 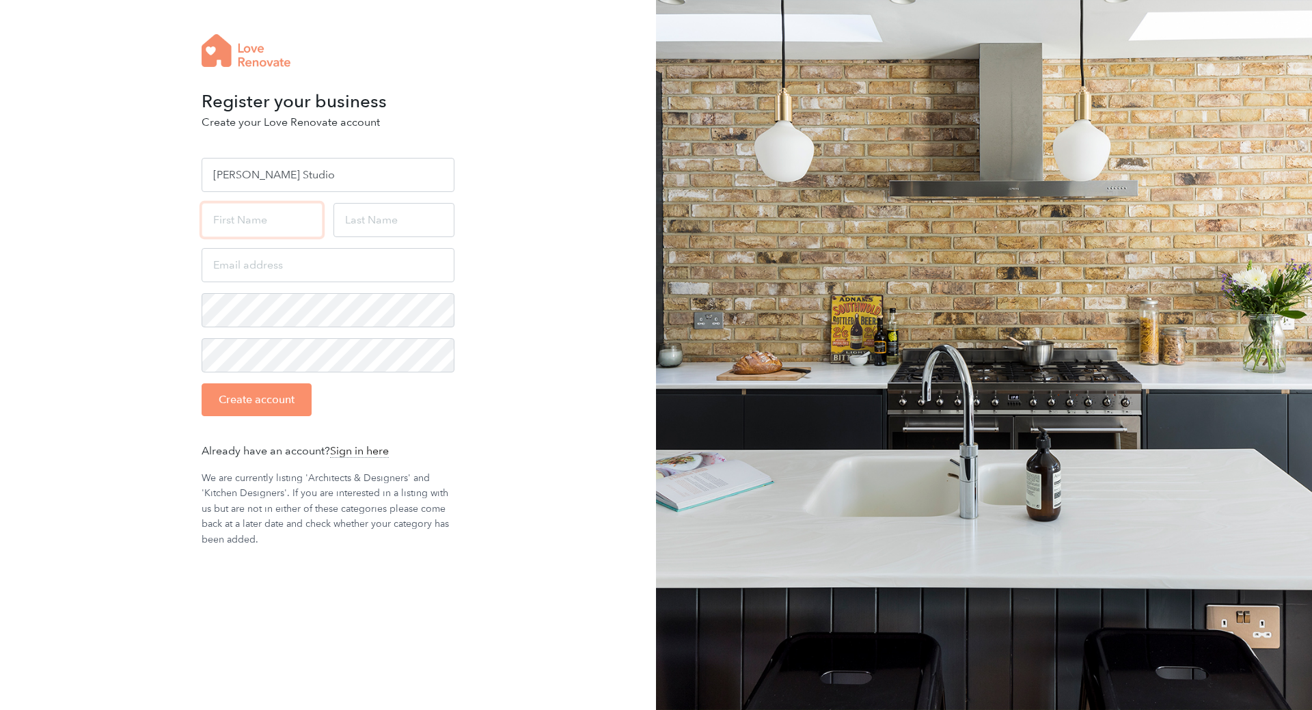 I want to click on input: Business Name, so click(x=328, y=175).